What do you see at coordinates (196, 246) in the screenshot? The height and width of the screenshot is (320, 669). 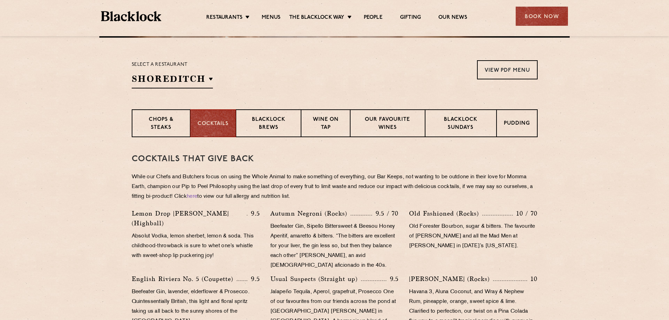 I see `p: Absolut Vodka, lemon sherbet, lemon & soda. This childhood-throwback is sure to whet one’s whistl...` at bounding box center [196, 246].